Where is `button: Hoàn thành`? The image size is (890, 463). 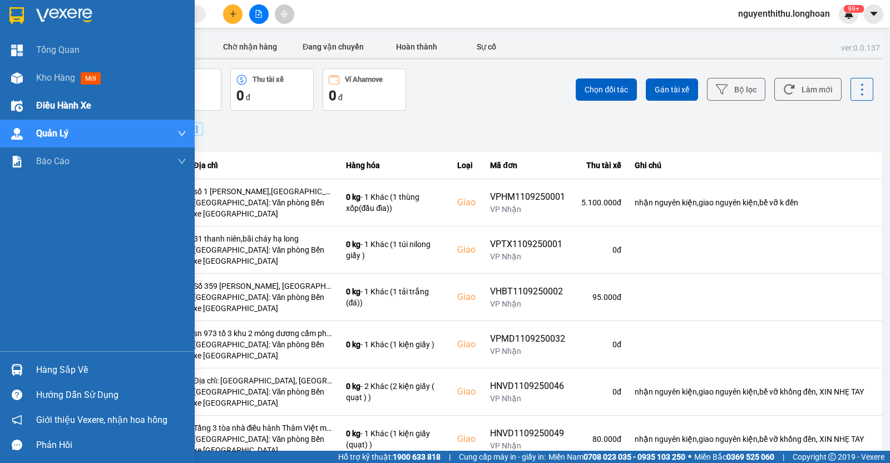 button: Hoàn thành is located at coordinates (417, 47).